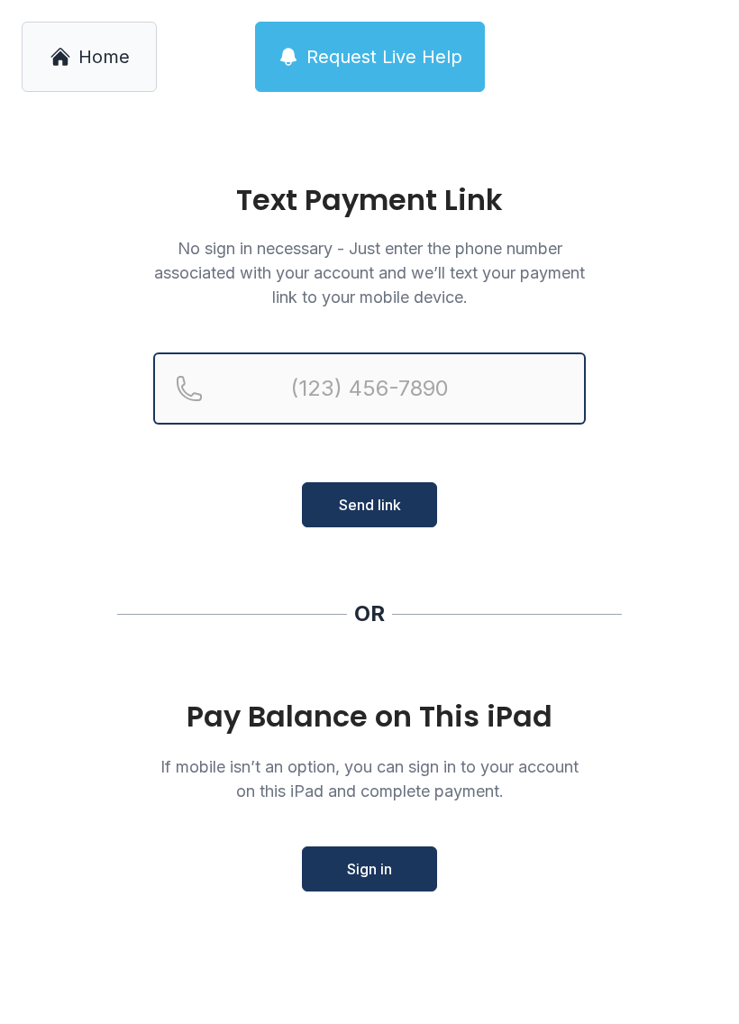 This screenshot has width=739, height=1024. I want to click on span: Send link, so click(370, 505).